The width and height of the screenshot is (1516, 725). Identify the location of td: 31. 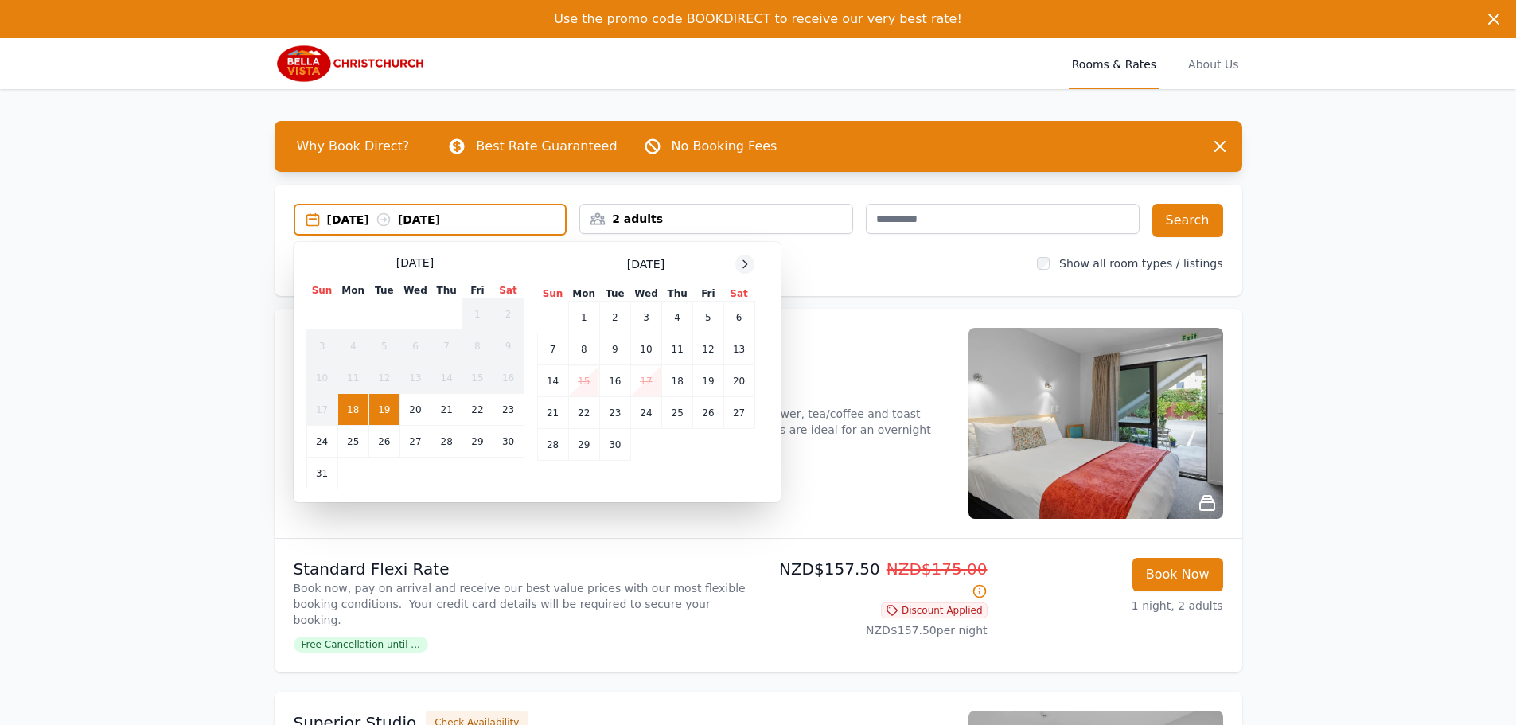
(322, 474).